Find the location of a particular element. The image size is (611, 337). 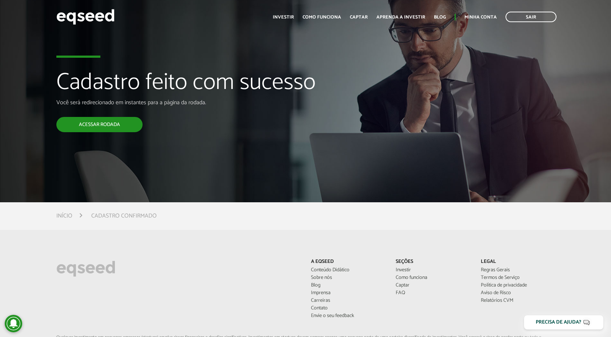

li: Cadastro confirmado is located at coordinates (124, 216).